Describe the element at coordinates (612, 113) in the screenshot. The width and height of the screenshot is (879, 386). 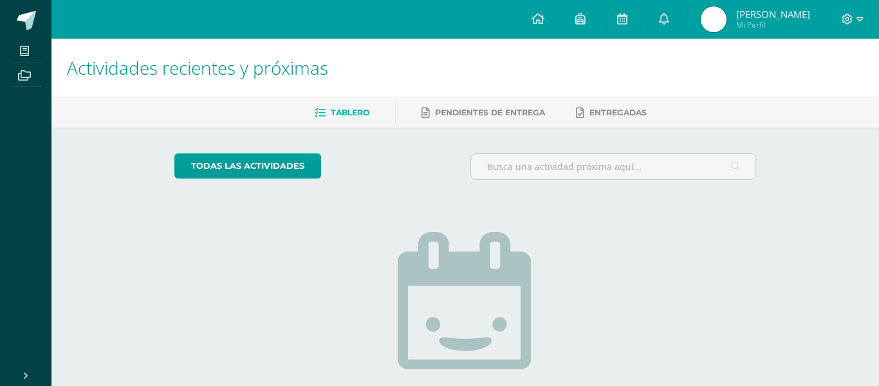
I see `a: Entregadas` at that location.